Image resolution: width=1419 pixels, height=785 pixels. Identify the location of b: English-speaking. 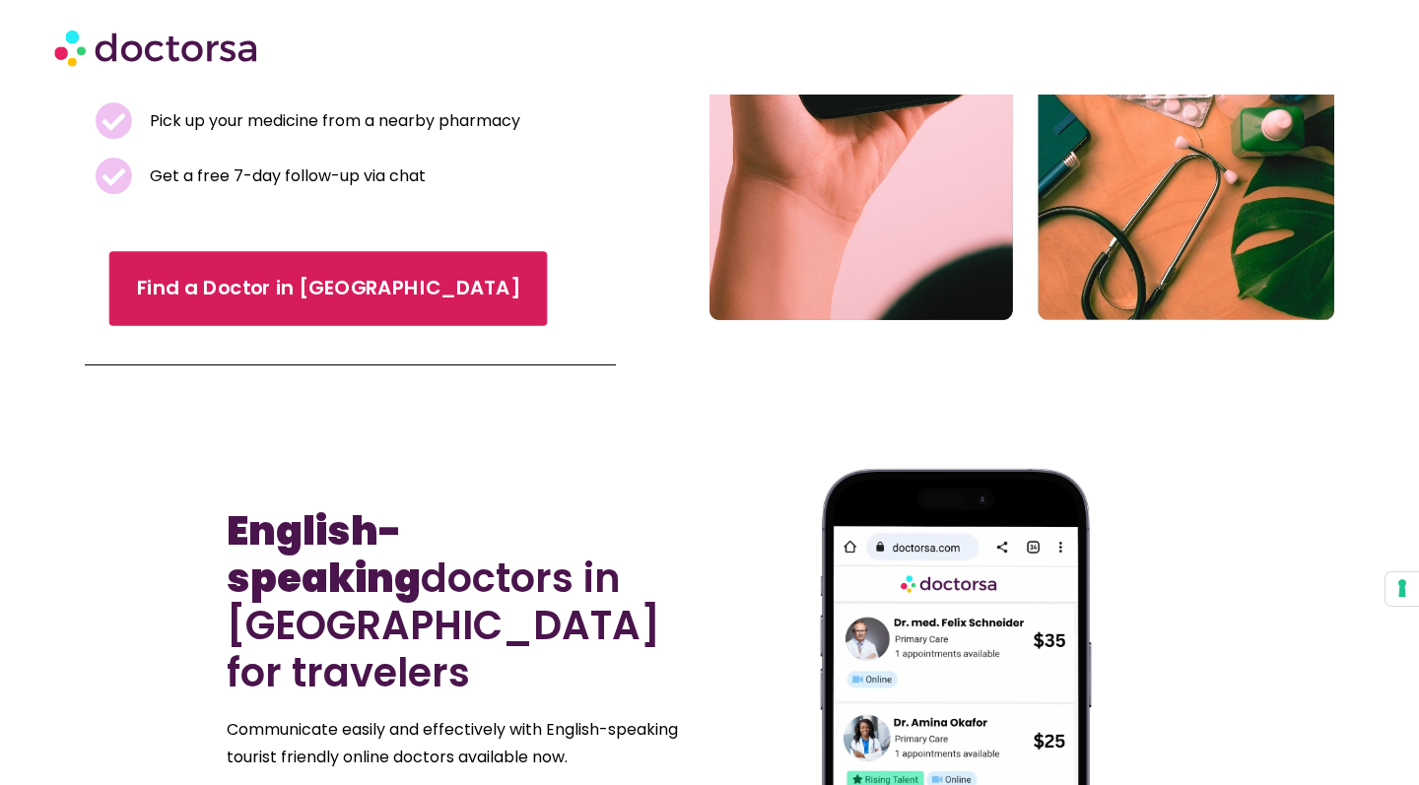
(323, 555).